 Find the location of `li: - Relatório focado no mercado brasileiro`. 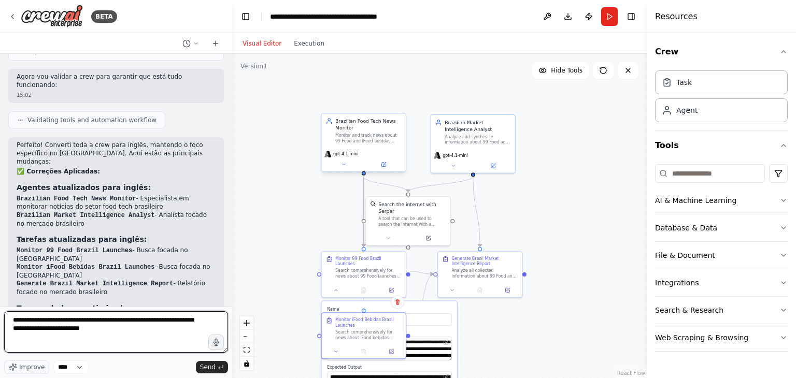

li: - Relatório focado no mercado brasileiro is located at coordinates (116, 288).